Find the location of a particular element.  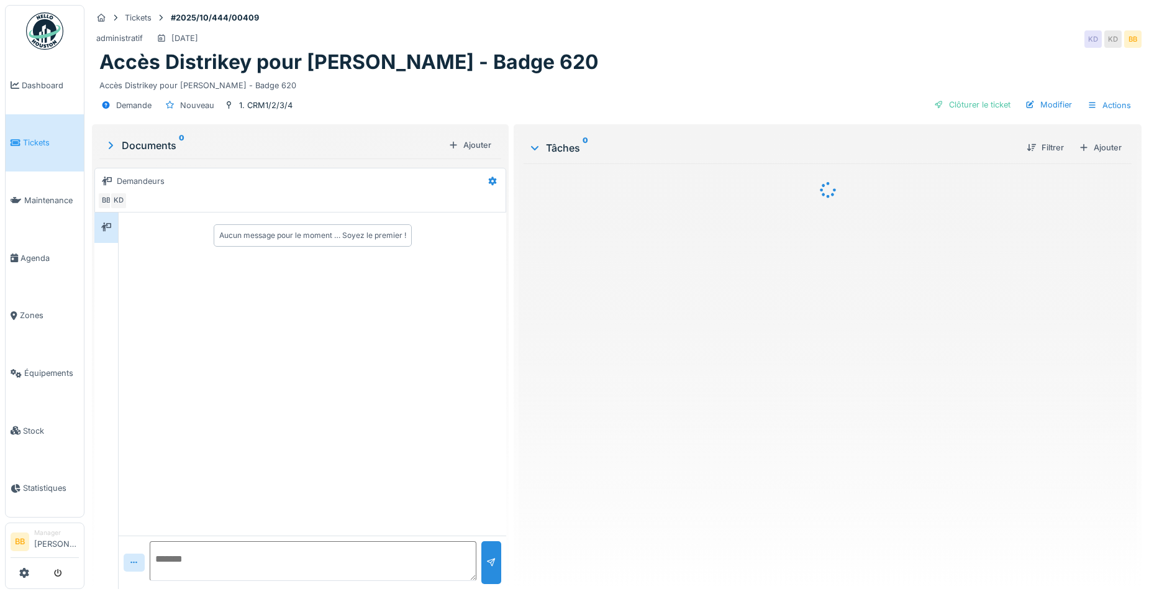

li: BB is located at coordinates (20, 542).